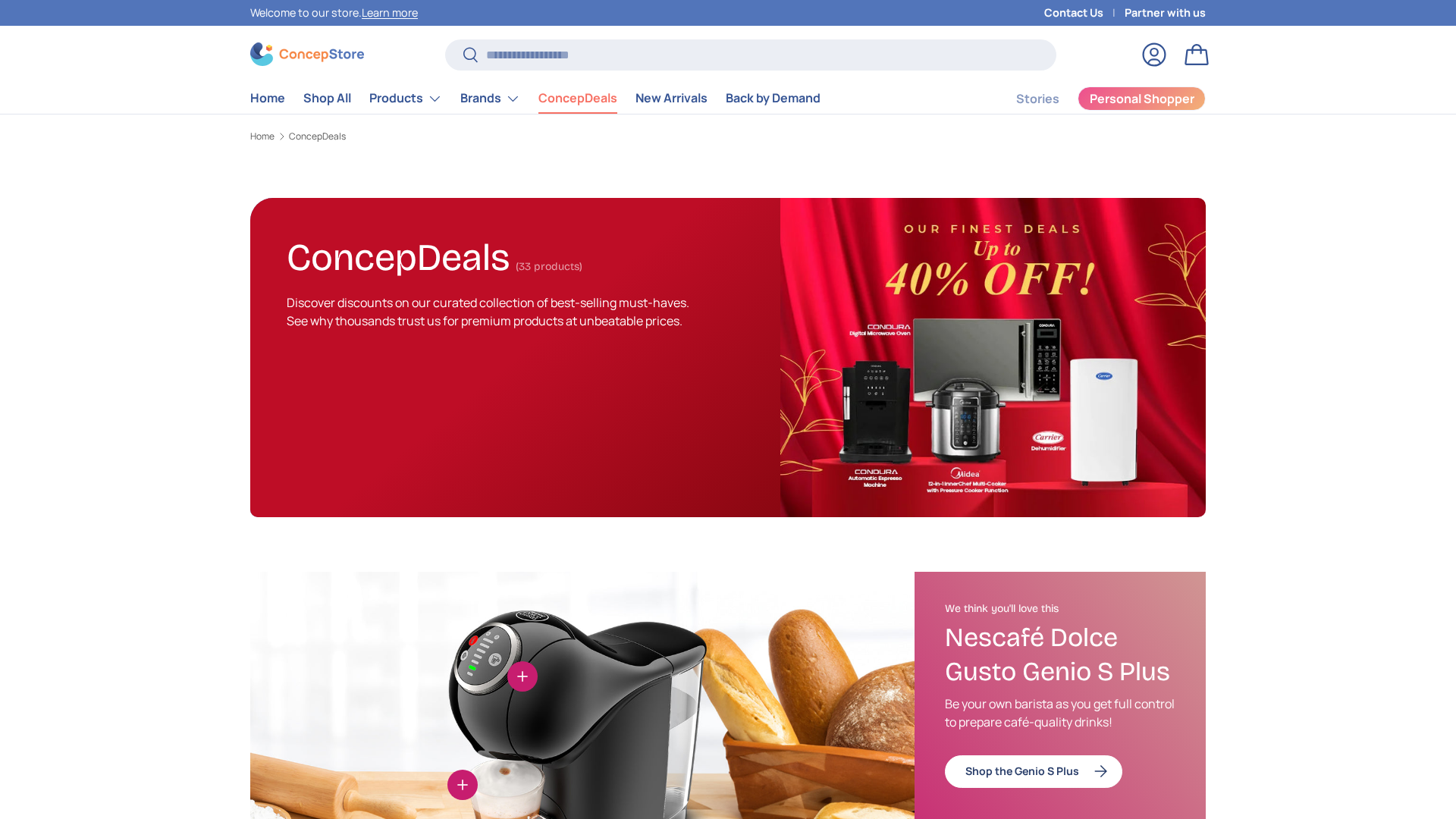 The width and height of the screenshot is (1456, 819). Describe the element at coordinates (307, 54) in the screenshot. I see `a: ConcepStore` at that location.